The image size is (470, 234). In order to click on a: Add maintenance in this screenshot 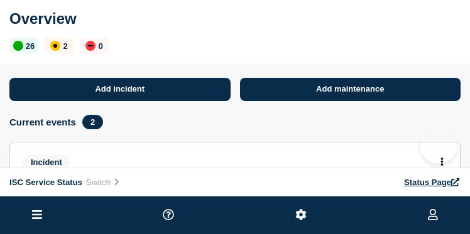, I will do `click(350, 89)`.